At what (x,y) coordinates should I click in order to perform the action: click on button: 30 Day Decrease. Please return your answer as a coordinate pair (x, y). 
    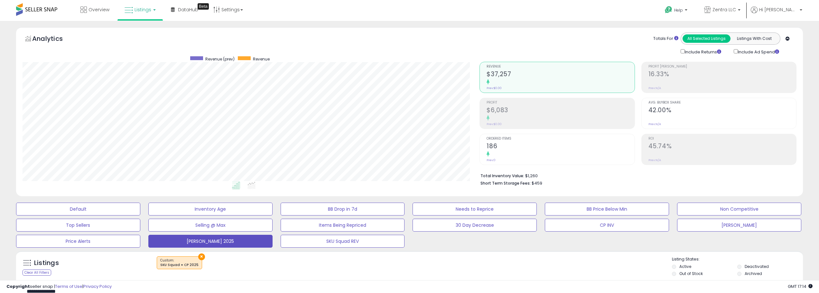
    Looking at the image, I should click on (475, 225).